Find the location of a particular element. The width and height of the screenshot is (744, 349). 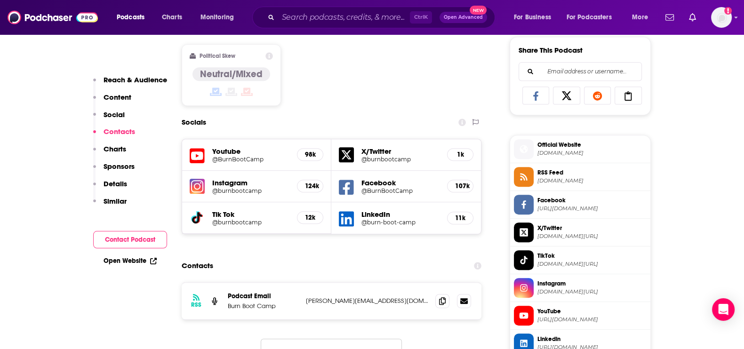

a: Charts is located at coordinates (172, 17).